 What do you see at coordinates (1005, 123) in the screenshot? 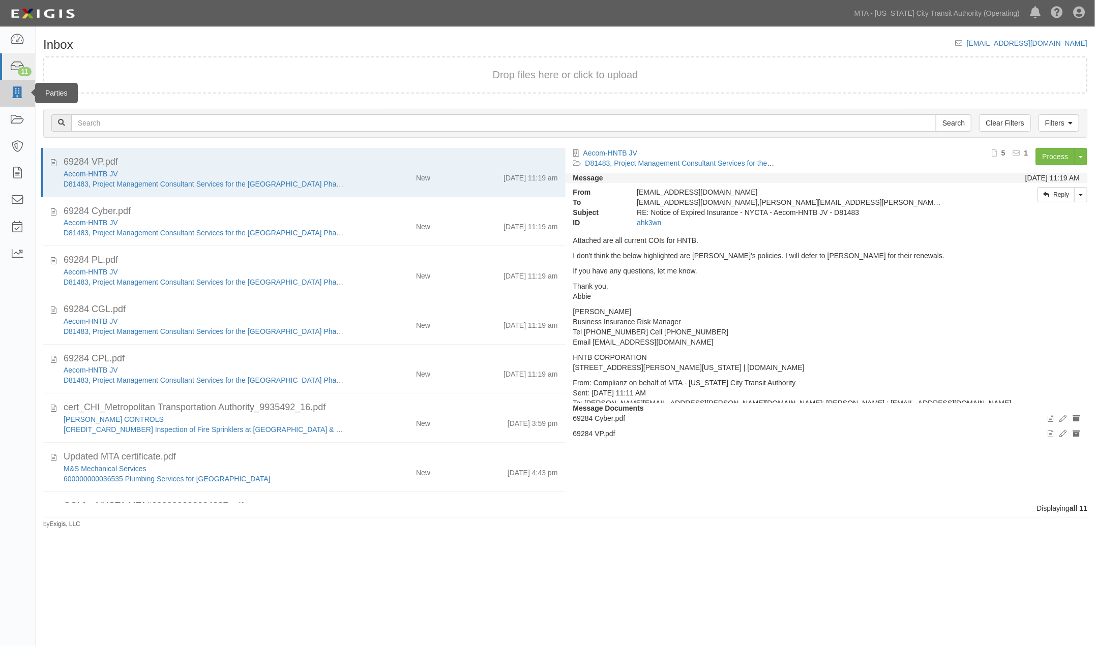
I see `a: Clear Filters` at bounding box center [1005, 123].